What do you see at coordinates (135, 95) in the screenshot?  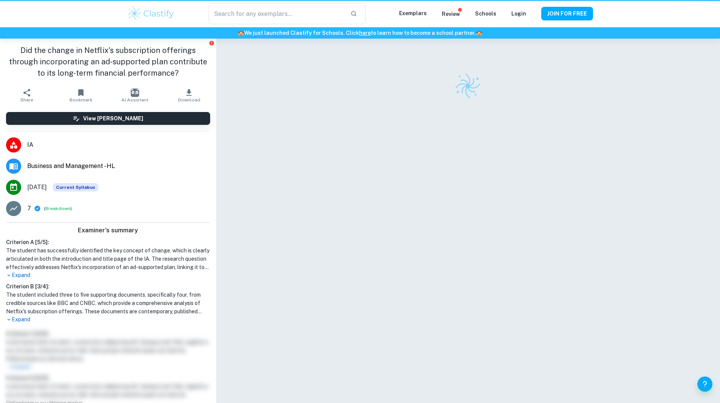 I see `button: AI Assistant` at bounding box center [135, 95].